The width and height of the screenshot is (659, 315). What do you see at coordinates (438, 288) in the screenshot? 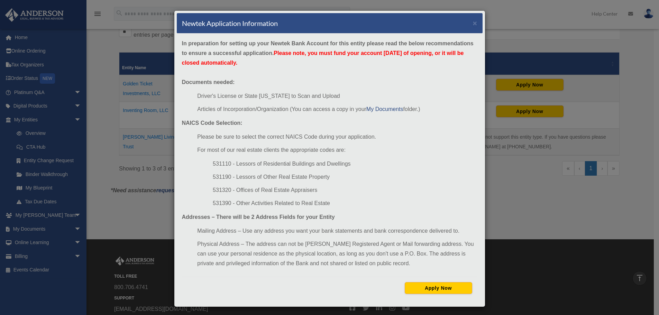
I see `button: Apply Now` at bounding box center [438, 288].